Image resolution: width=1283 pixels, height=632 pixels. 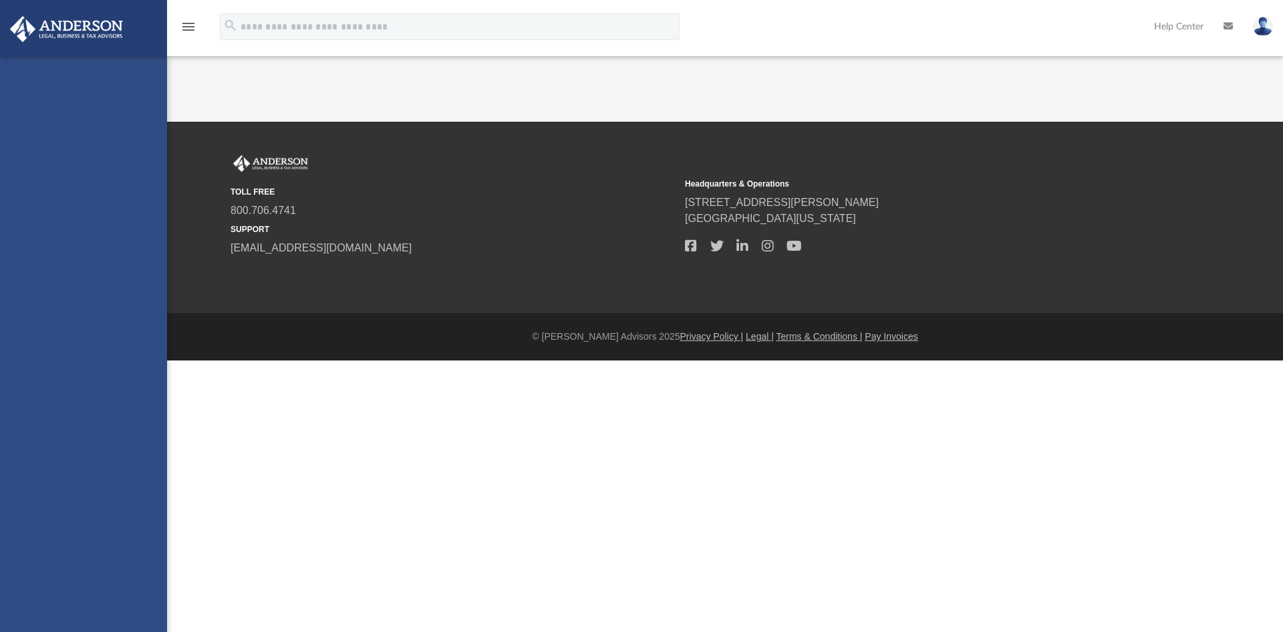 I want to click on a: Legal |, so click(x=760, y=336).